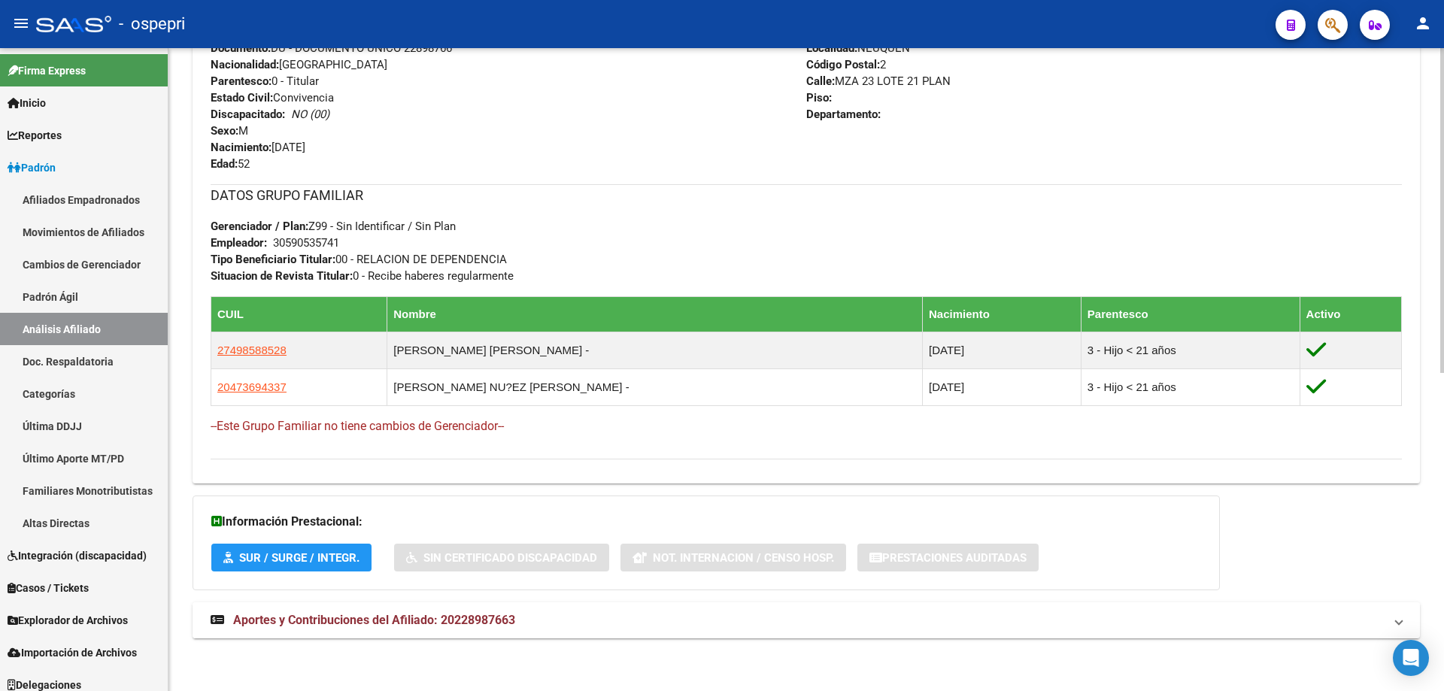 This screenshot has height=691, width=1444. I want to click on span: NEUQUEN, so click(858, 48).